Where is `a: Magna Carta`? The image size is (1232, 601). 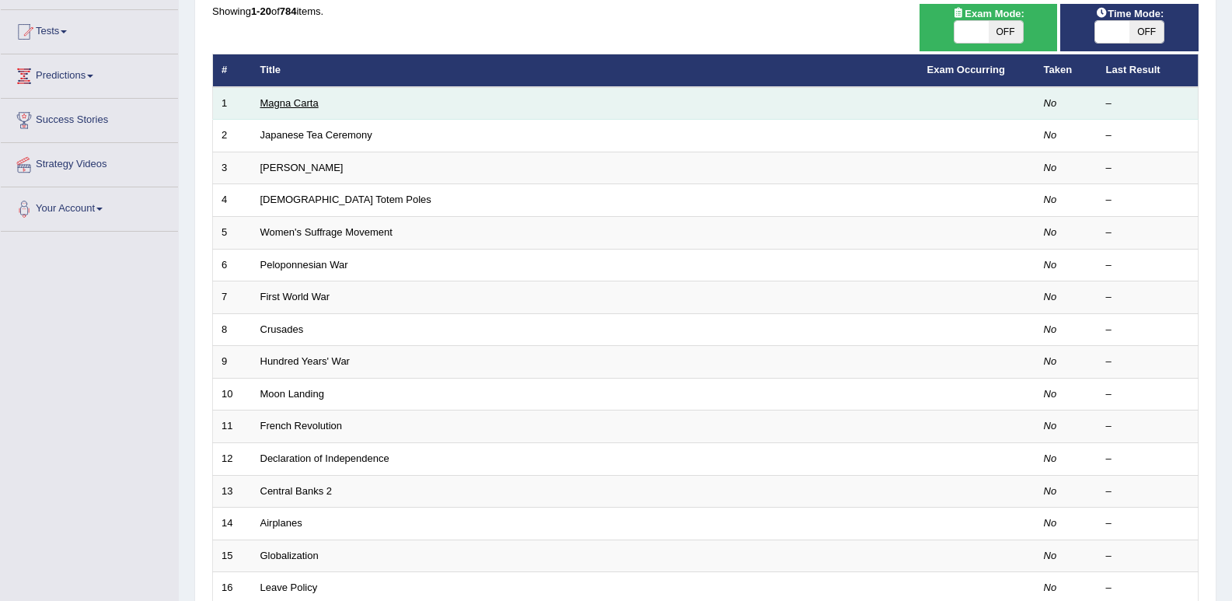 a: Magna Carta is located at coordinates (289, 103).